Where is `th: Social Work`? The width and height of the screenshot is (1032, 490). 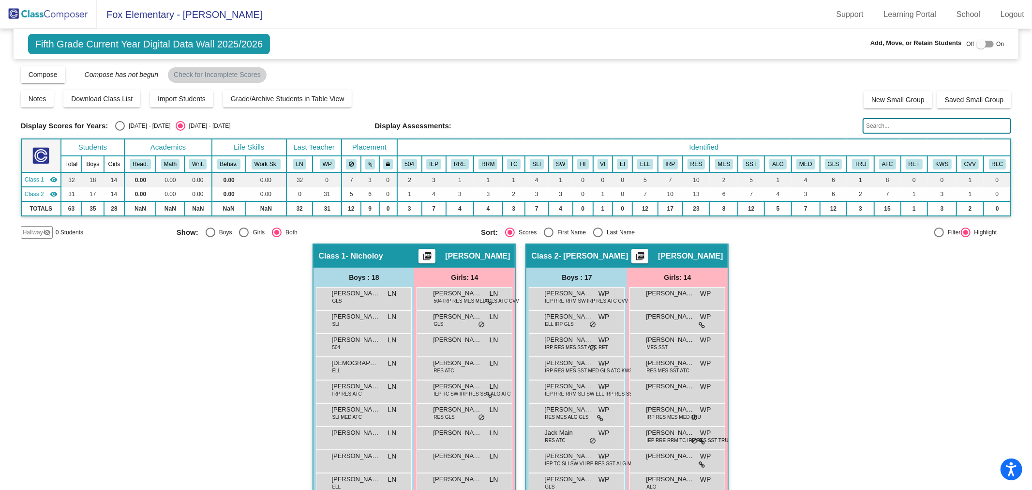 th: Social Work is located at coordinates (561, 164).